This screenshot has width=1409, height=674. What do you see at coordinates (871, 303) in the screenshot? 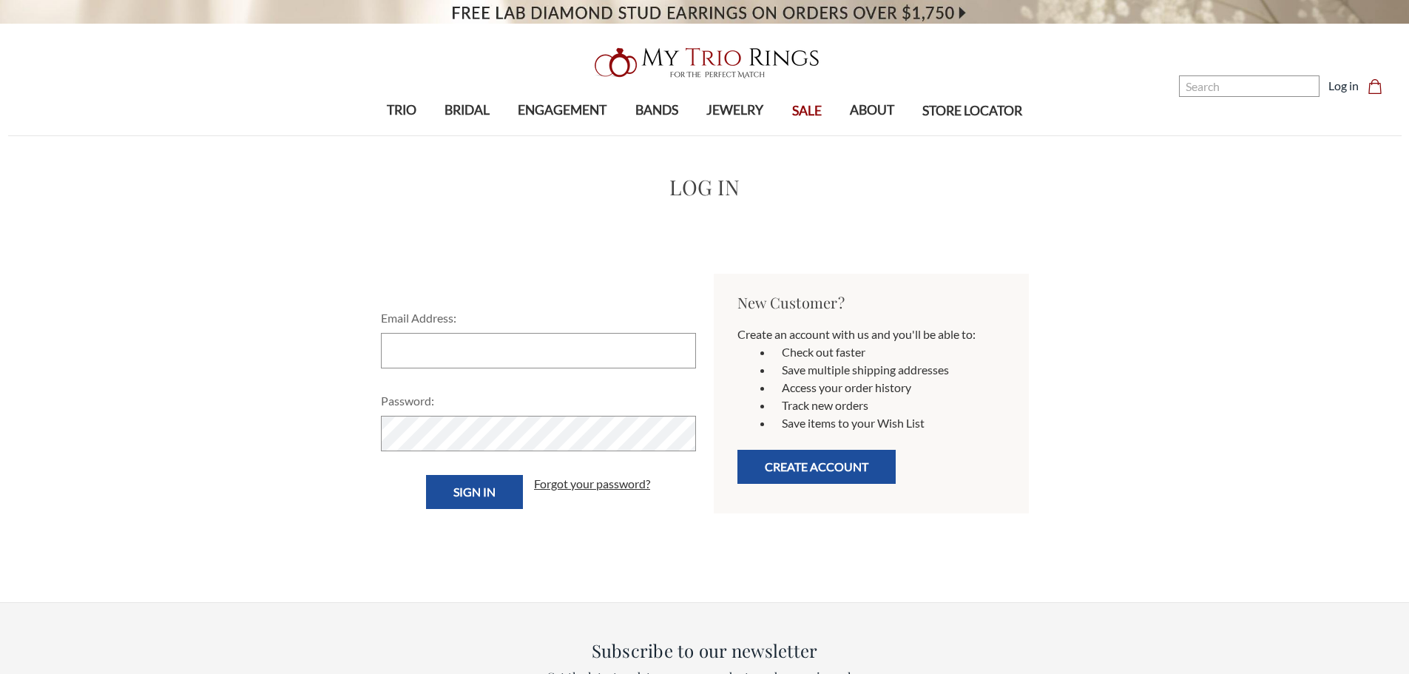
I see `h2: New Customer?` at bounding box center [871, 303].